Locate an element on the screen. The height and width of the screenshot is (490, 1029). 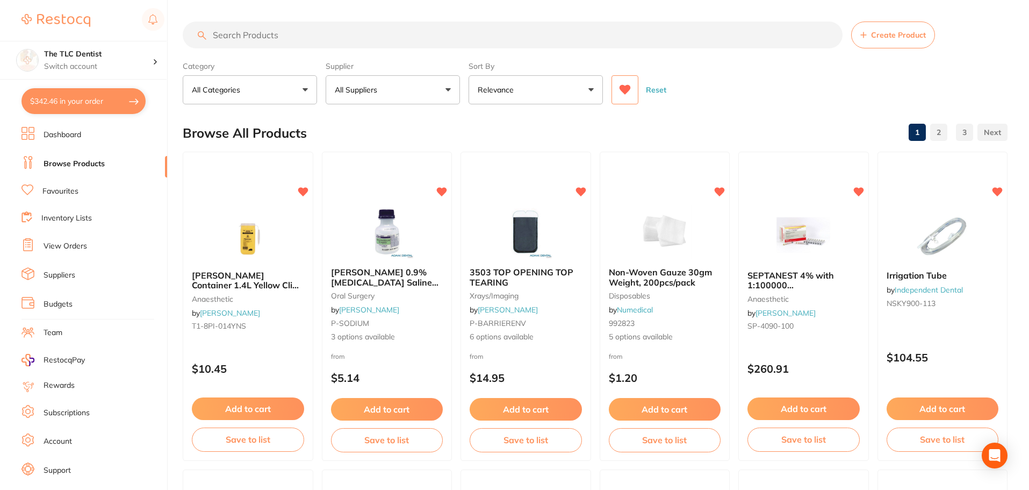
small: xrays/imaging is located at coordinates (526, 296).